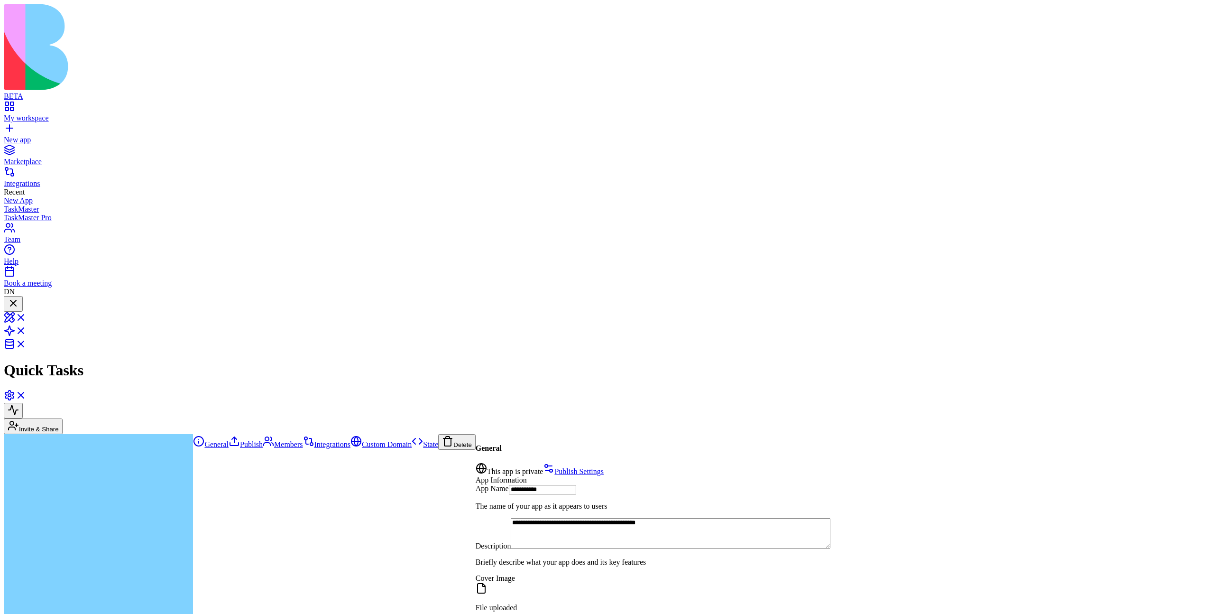 Image resolution: width=1214 pixels, height=614 pixels. What do you see at coordinates (607, 279) in the screenshot?
I see `a: Book a meeting` at bounding box center [607, 279].